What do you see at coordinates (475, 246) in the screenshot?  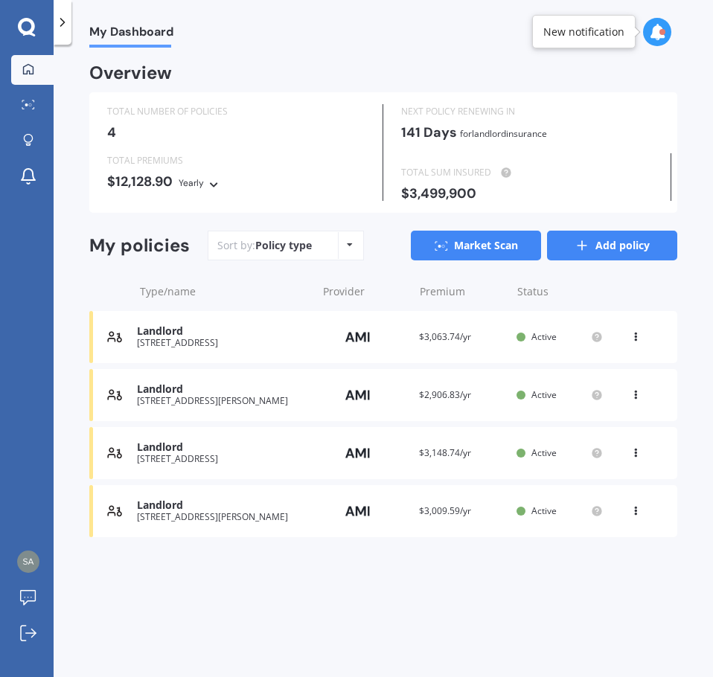 I see `a: Market Scan` at bounding box center [475, 246].